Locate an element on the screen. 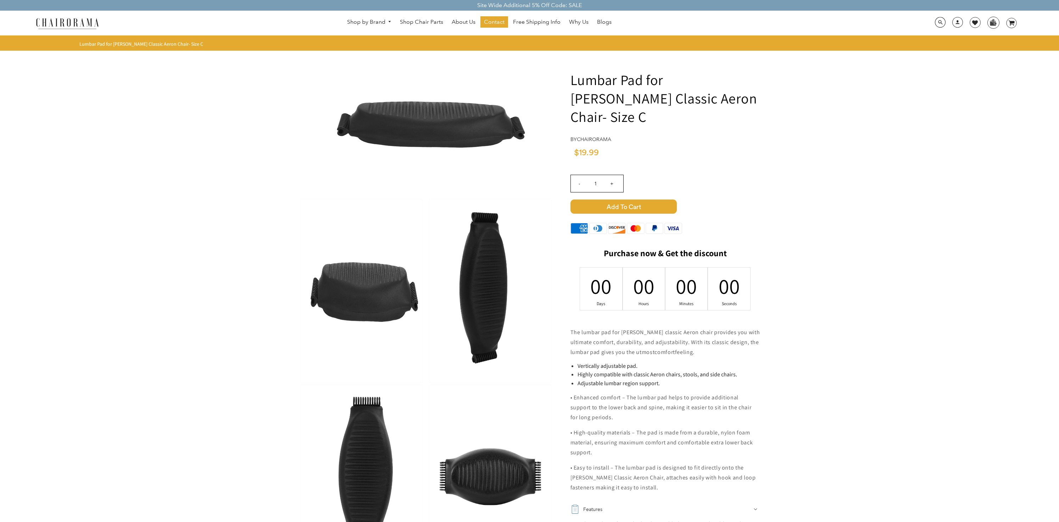 Image resolution: width=1059 pixels, height=522 pixels. nav: DesktopNavigation is located at coordinates (479, 23).